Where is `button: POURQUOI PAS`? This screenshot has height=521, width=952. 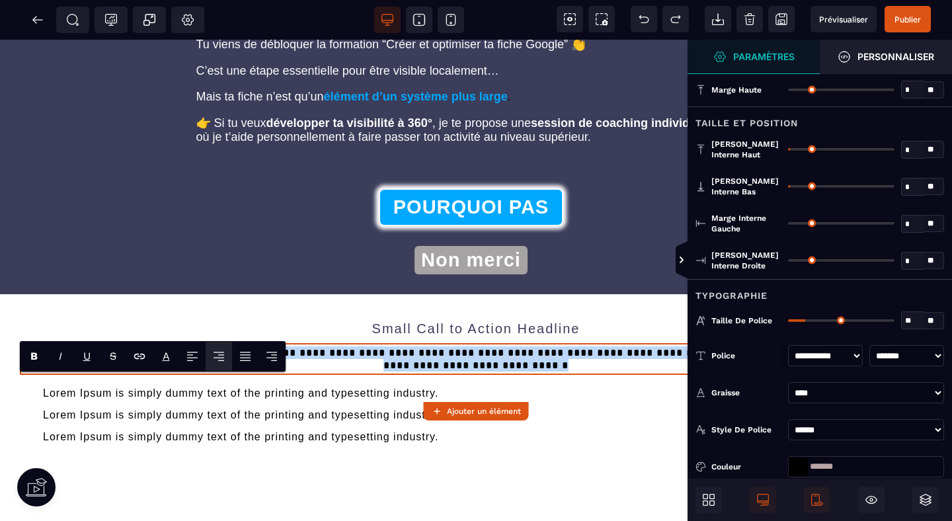
button: POURQUOI PAS is located at coordinates (471, 167).